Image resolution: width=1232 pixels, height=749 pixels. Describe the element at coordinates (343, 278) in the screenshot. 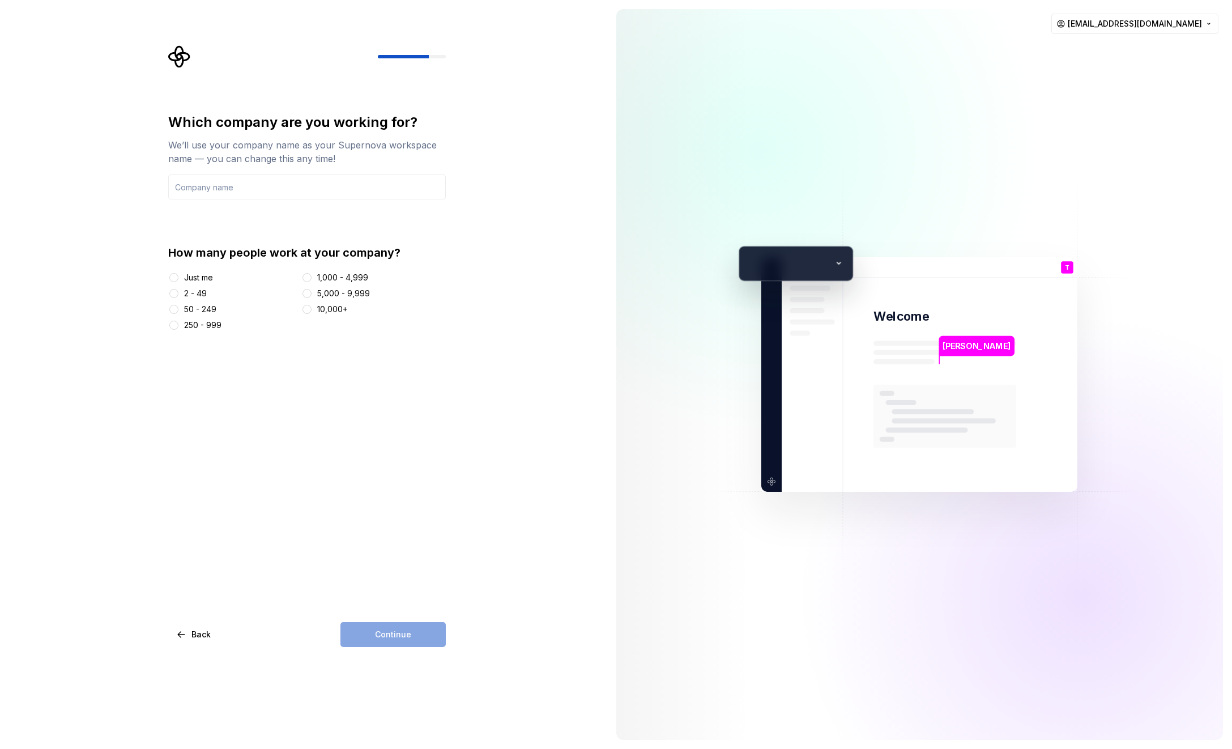

I see `div: 1,000 - 4,999` at that location.